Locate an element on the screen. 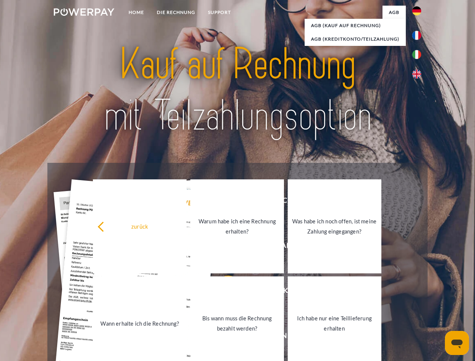 This screenshot has height=361, width=475. a: Was habe ich noch offen, ist meine Zahlung eingegangen? is located at coordinates (334, 226).